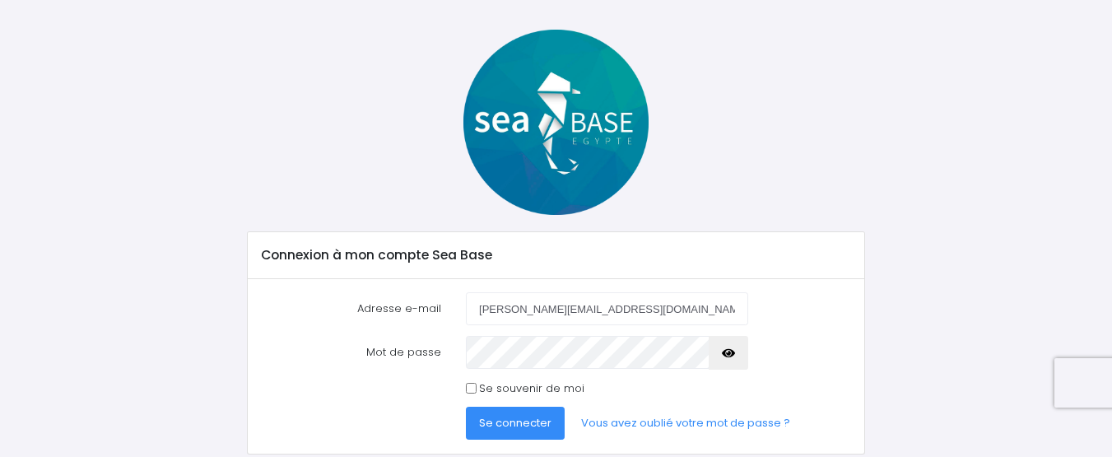 Image resolution: width=1112 pixels, height=457 pixels. Describe the element at coordinates (515, 422) in the screenshot. I see `span: Se connecter` at that location.